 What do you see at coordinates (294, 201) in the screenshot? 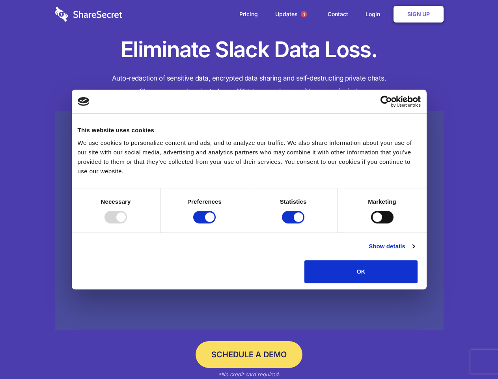
I see `strong: Statistics` at bounding box center [294, 201].